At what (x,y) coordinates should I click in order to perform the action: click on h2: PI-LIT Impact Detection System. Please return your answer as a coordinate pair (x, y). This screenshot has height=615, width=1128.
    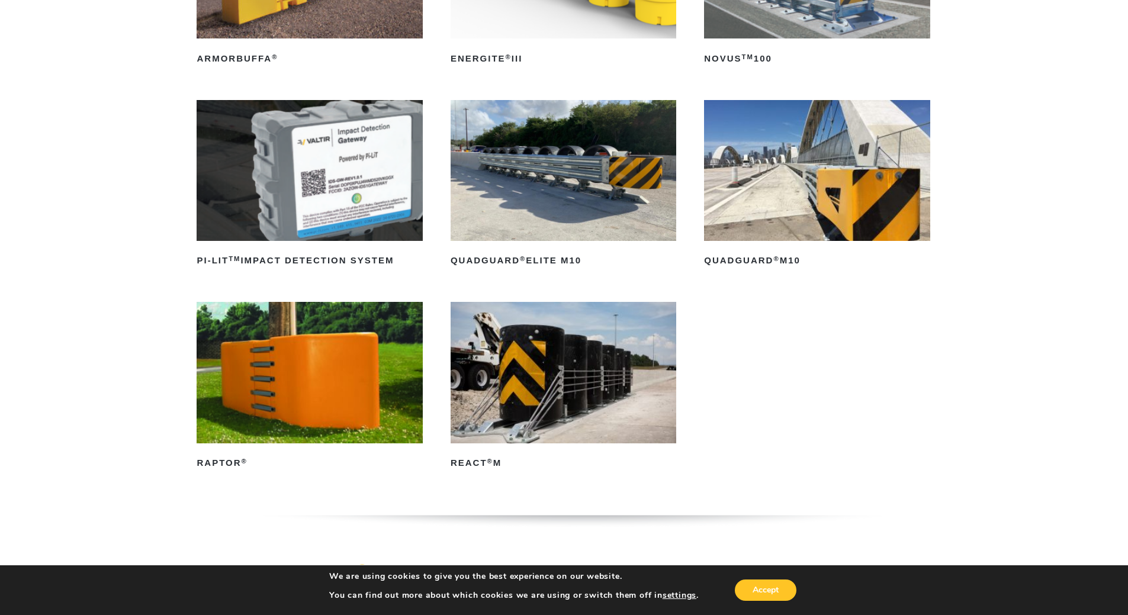
    Looking at the image, I should click on (309, 261).